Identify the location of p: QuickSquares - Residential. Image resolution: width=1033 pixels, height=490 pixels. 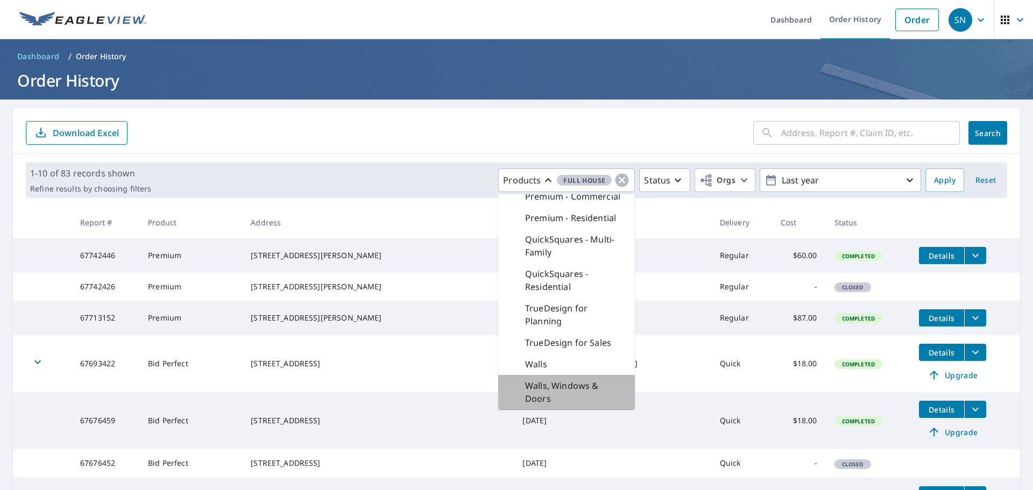
(576, 280).